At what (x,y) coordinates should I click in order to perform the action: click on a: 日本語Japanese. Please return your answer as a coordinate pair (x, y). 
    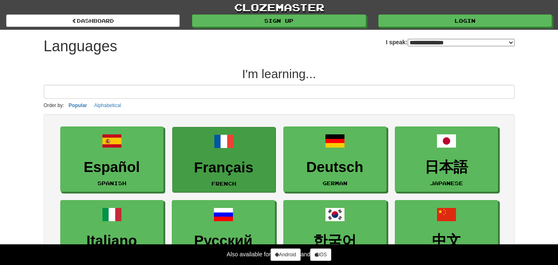
    Looking at the image, I should click on (446, 159).